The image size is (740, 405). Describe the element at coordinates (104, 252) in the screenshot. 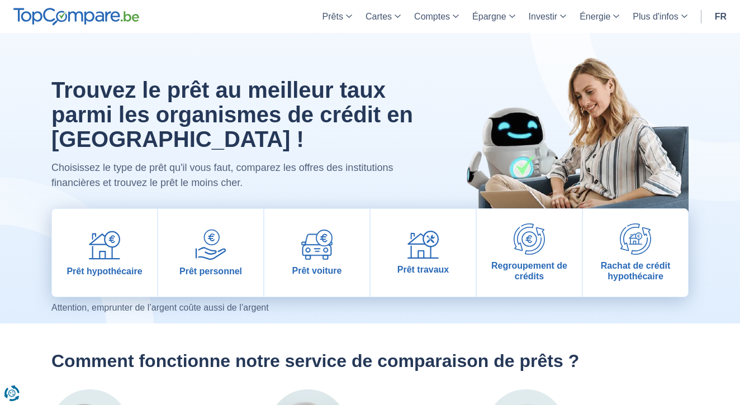

I see `a: Prêt hypothécaire` at that location.